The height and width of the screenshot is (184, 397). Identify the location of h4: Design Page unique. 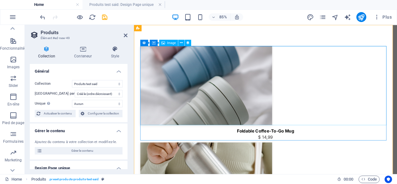
(78, 166).